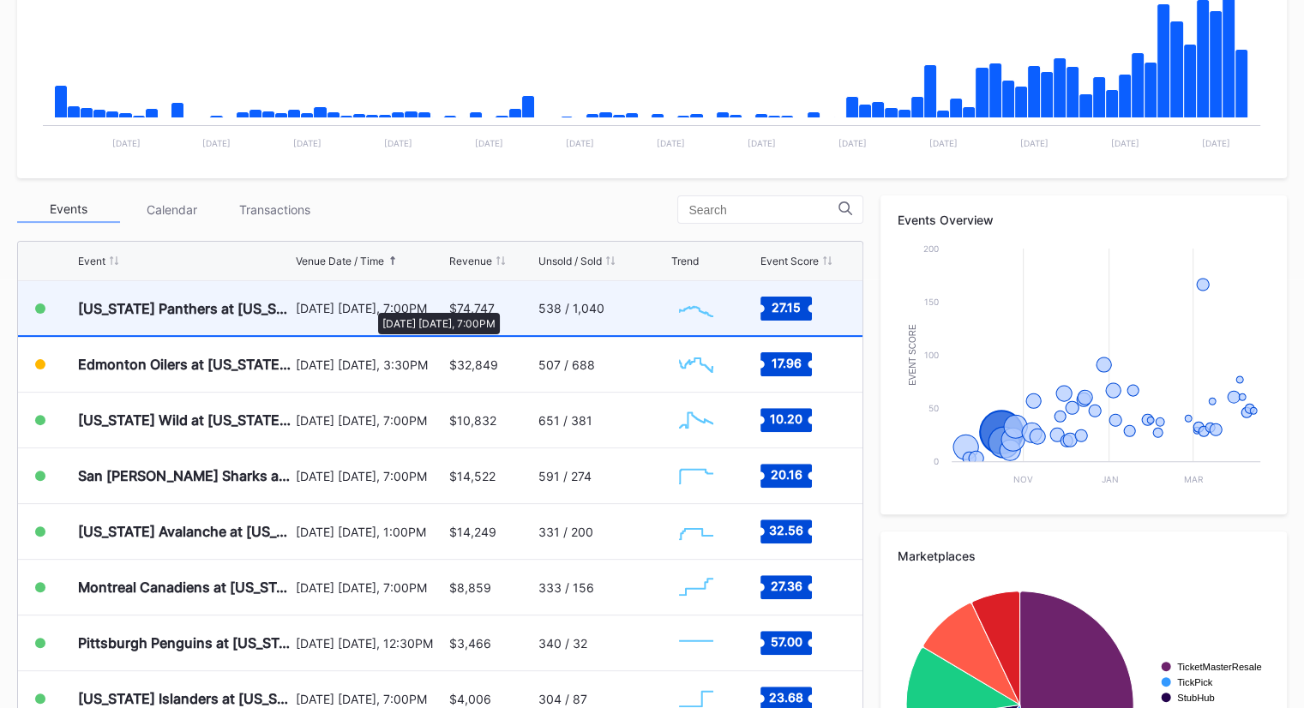  Describe the element at coordinates (785, 474) in the screenshot. I see `text: 20.16` at that location.